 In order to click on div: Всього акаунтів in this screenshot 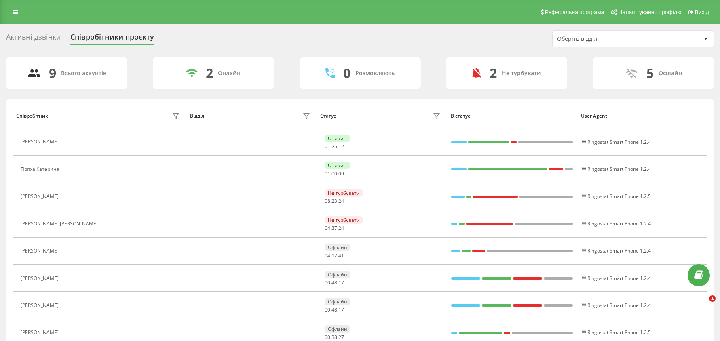, I will do `click(84, 73)`.